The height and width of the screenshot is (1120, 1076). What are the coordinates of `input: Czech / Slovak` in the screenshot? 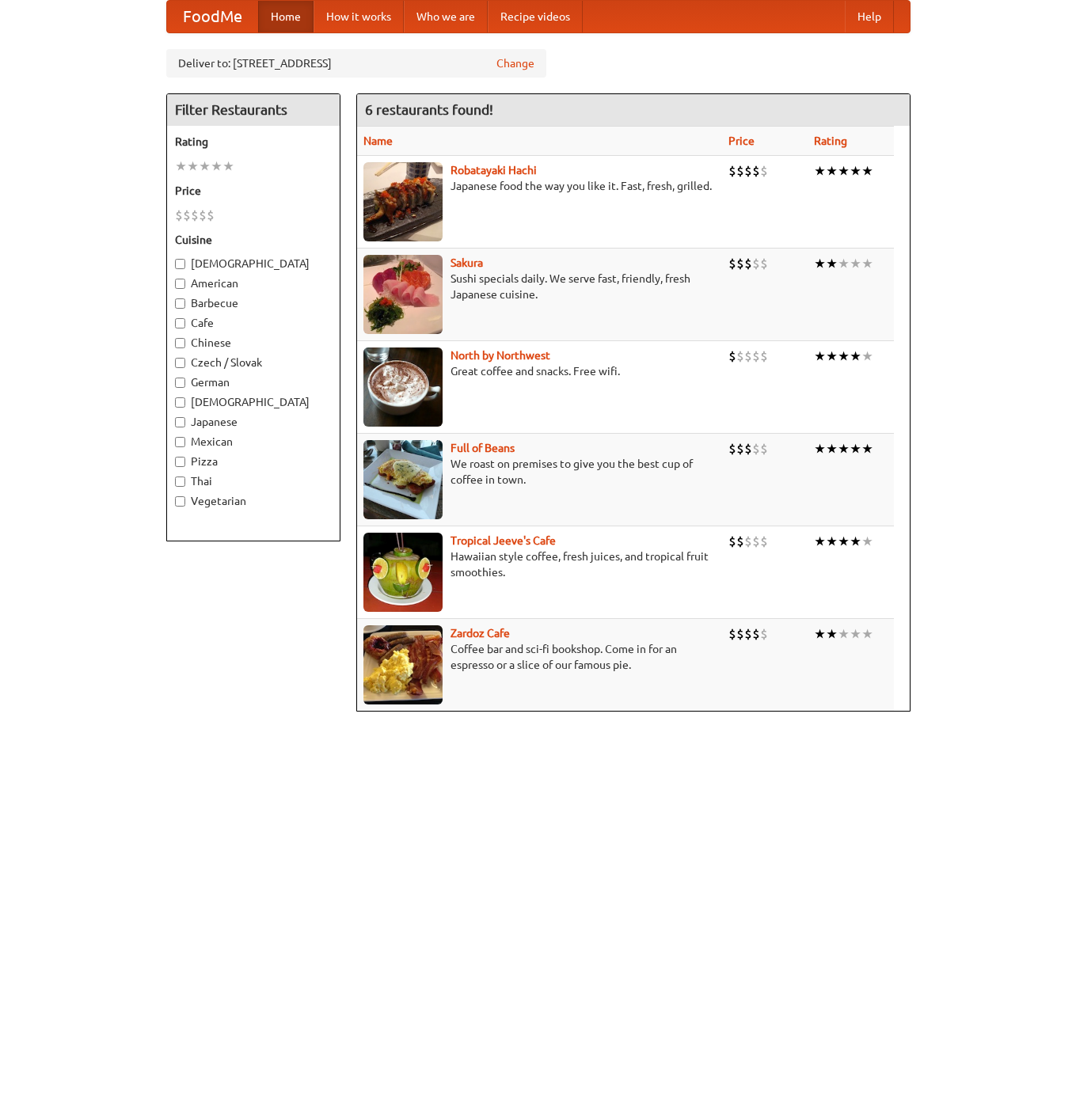 It's located at (180, 362).